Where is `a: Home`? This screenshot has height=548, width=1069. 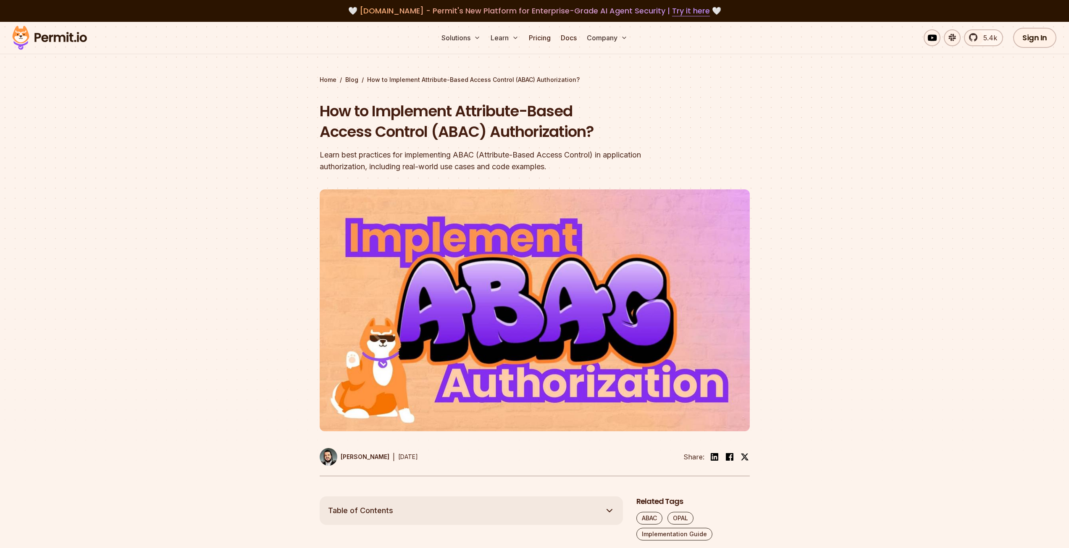 a: Home is located at coordinates (328, 80).